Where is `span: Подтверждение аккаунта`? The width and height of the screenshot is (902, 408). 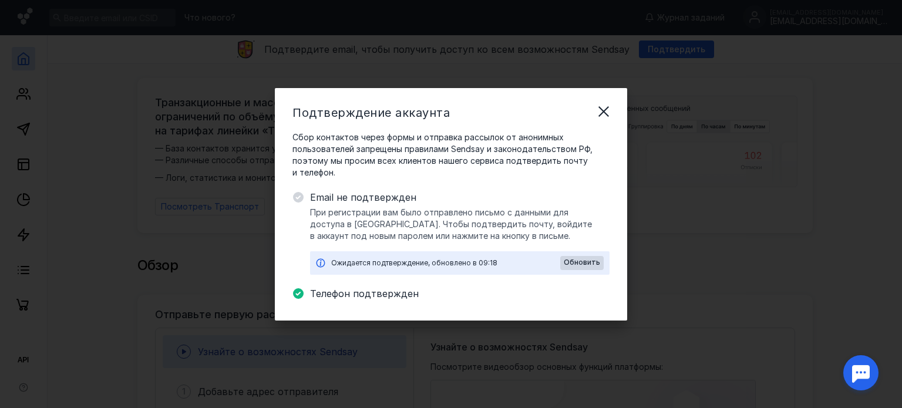 span: Подтверждение аккаунта is located at coordinates (371, 113).